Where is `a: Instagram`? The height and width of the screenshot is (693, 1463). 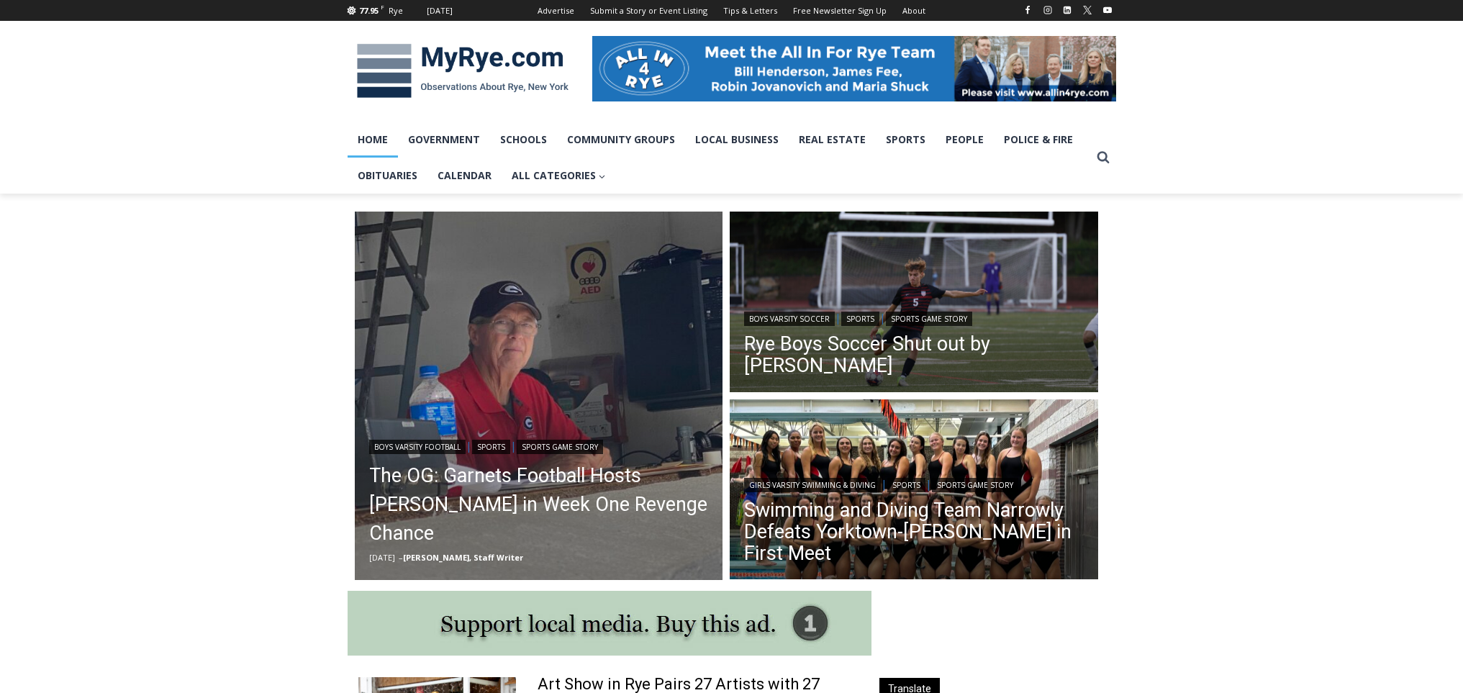
a: Instagram is located at coordinates (1048, 10).